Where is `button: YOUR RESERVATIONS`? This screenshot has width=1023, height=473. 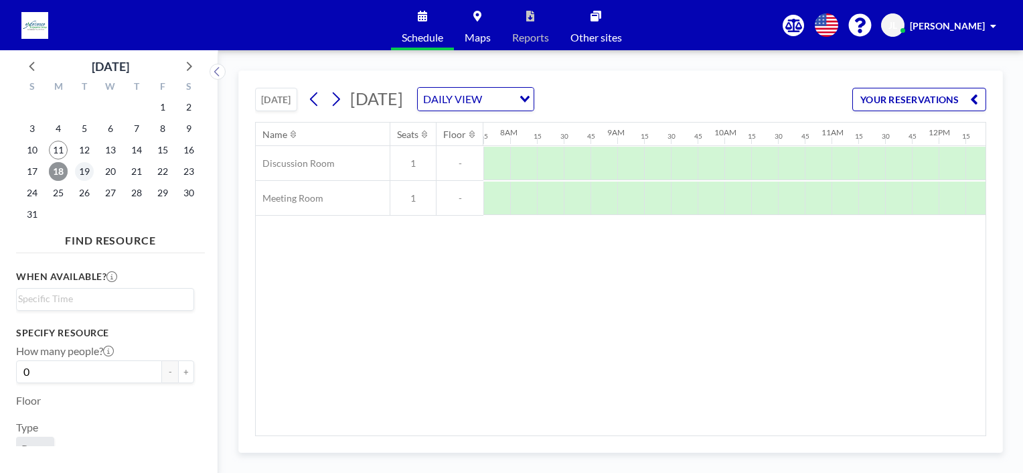
button: YOUR RESERVATIONS is located at coordinates (920, 99).